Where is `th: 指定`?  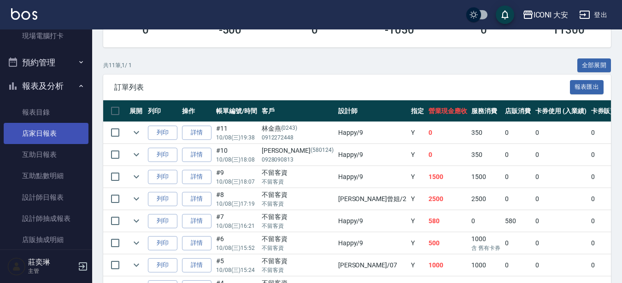 th: 指定 is located at coordinates (417, 111).